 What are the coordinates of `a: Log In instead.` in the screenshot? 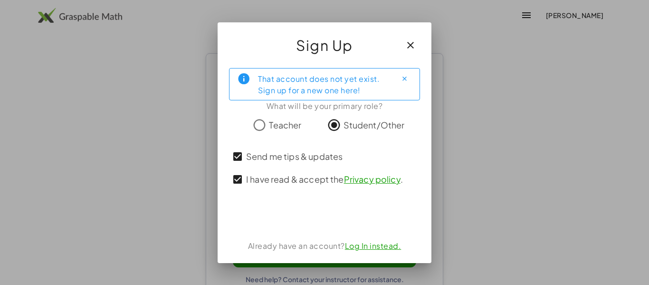 It's located at (373, 245).